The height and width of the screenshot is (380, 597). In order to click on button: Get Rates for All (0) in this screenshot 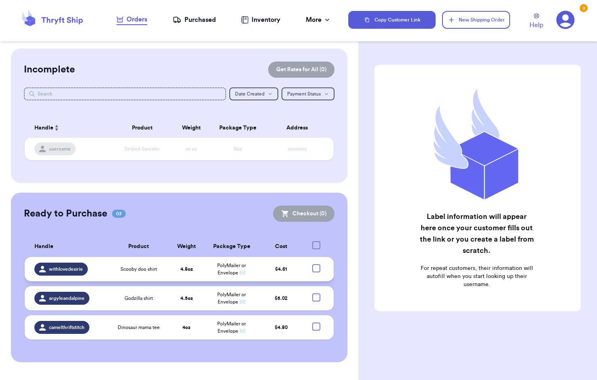, I will do `click(301, 70)`.